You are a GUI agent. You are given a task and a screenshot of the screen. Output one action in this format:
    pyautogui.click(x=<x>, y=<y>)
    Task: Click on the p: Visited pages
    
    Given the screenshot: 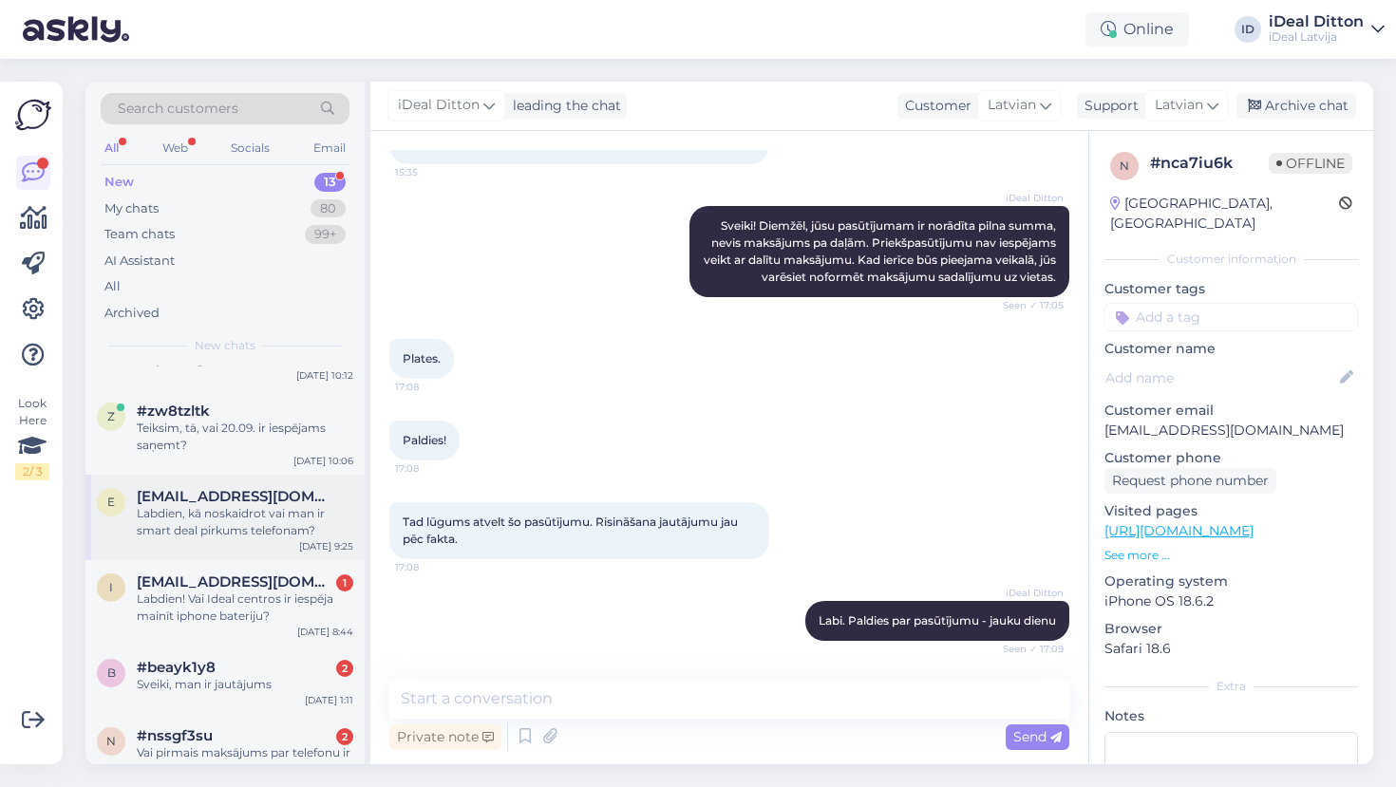 What is the action you would take?
    pyautogui.click(x=1230, y=511)
    